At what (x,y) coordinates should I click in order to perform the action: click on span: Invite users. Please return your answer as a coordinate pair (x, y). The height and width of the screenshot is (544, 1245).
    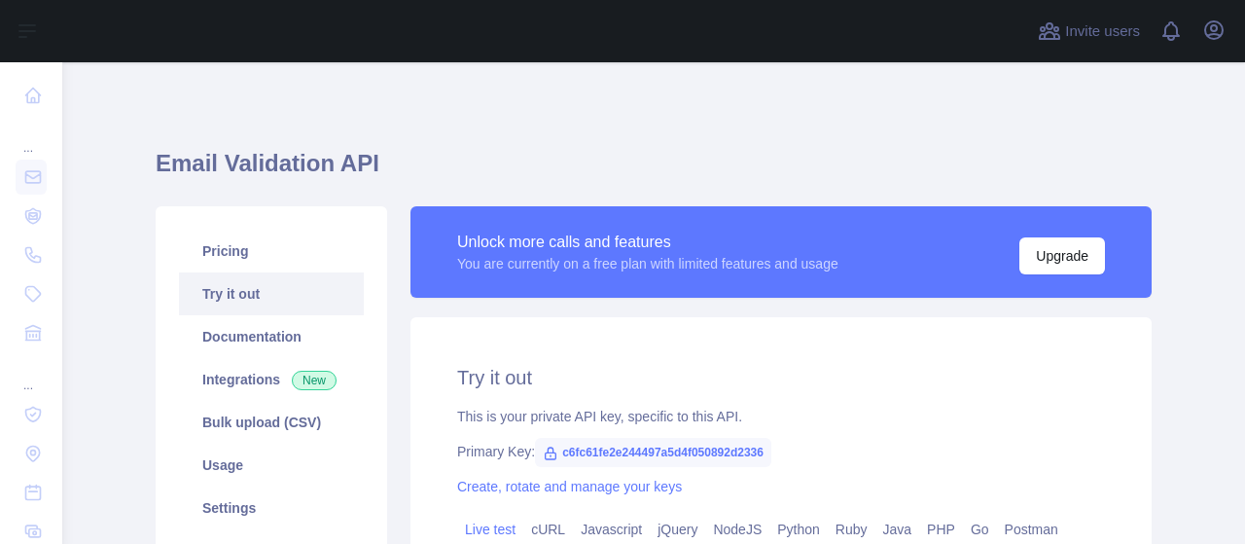
    Looking at the image, I should click on (1102, 31).